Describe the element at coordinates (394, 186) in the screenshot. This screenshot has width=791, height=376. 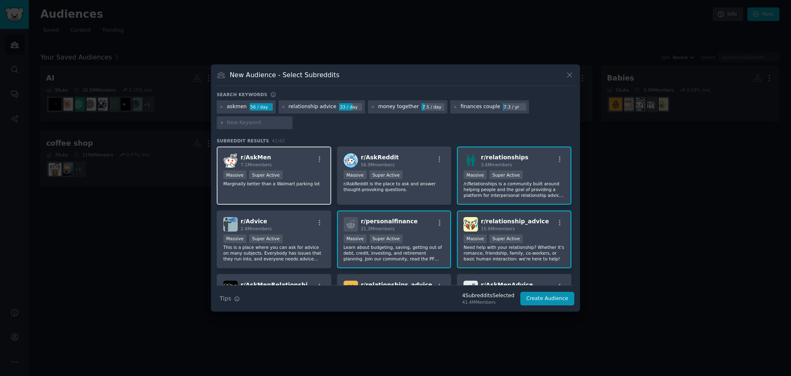
I see `p: r/AskReddit is the place to ask and answer thought-provoking questions.` at that location.